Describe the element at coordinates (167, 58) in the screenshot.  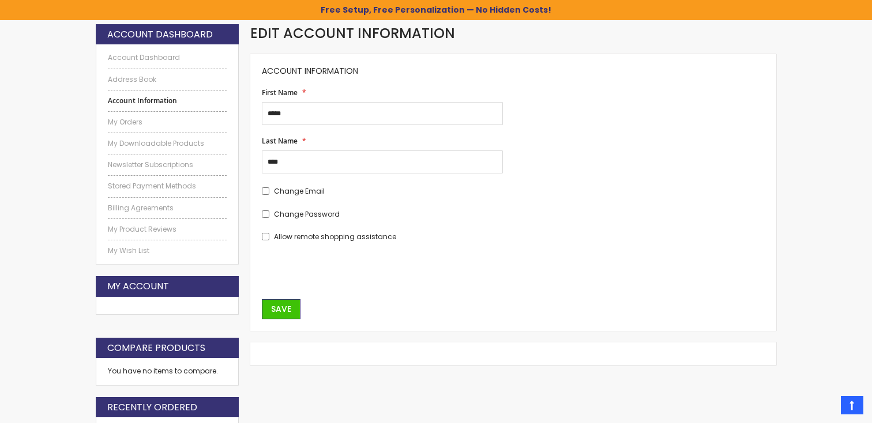
I see `a: Account Dashboard` at that location.